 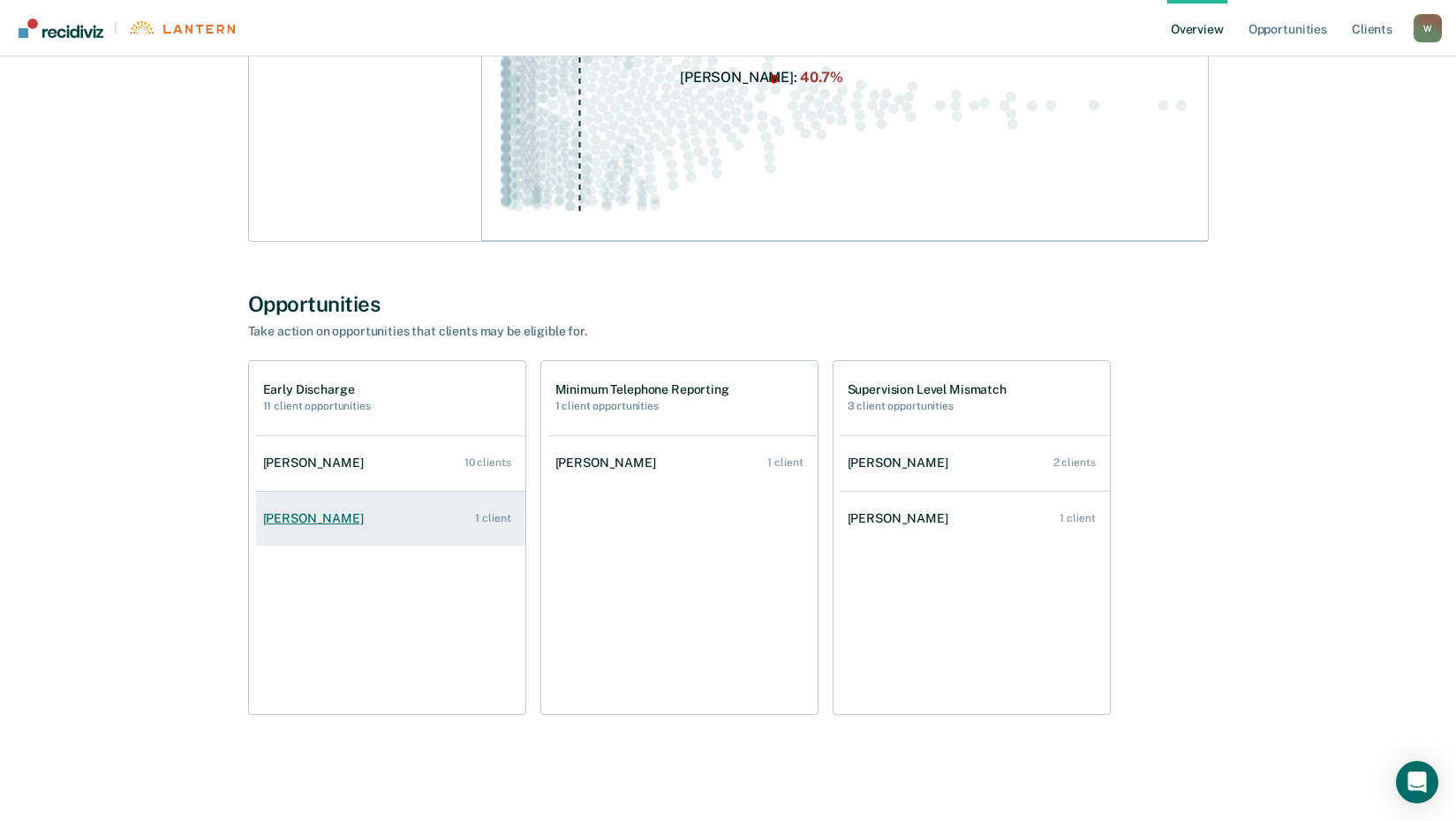 I want to click on img: Recidiviz, so click(x=61, y=28).